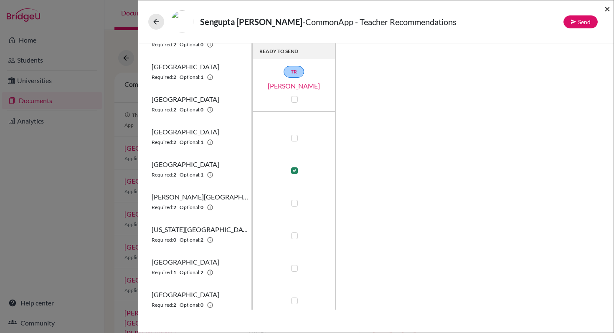  What do you see at coordinates (607, 9) in the screenshot?
I see `button: Close` at bounding box center [607, 9].